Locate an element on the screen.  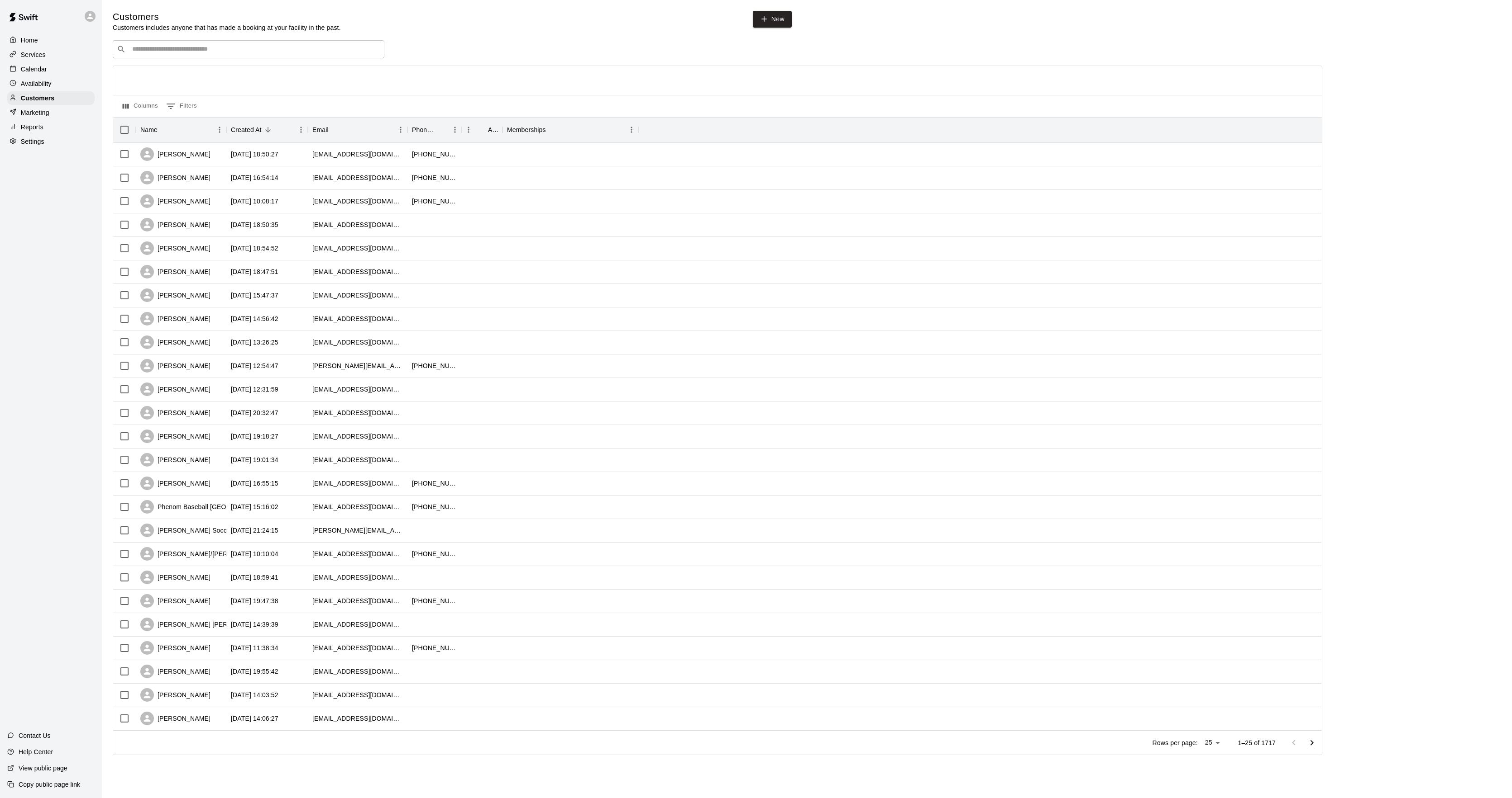
p: View public page is located at coordinates (43, 768).